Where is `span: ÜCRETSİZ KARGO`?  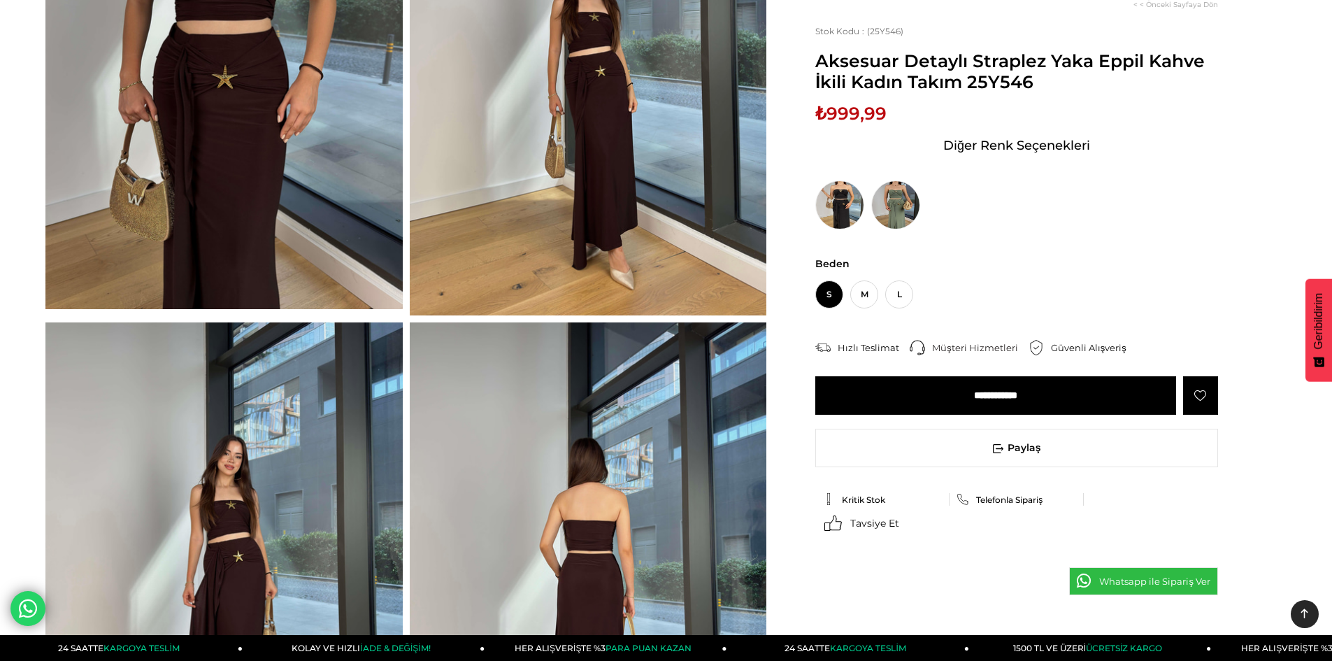
span: ÜCRETSİZ KARGO is located at coordinates (1123, 647).